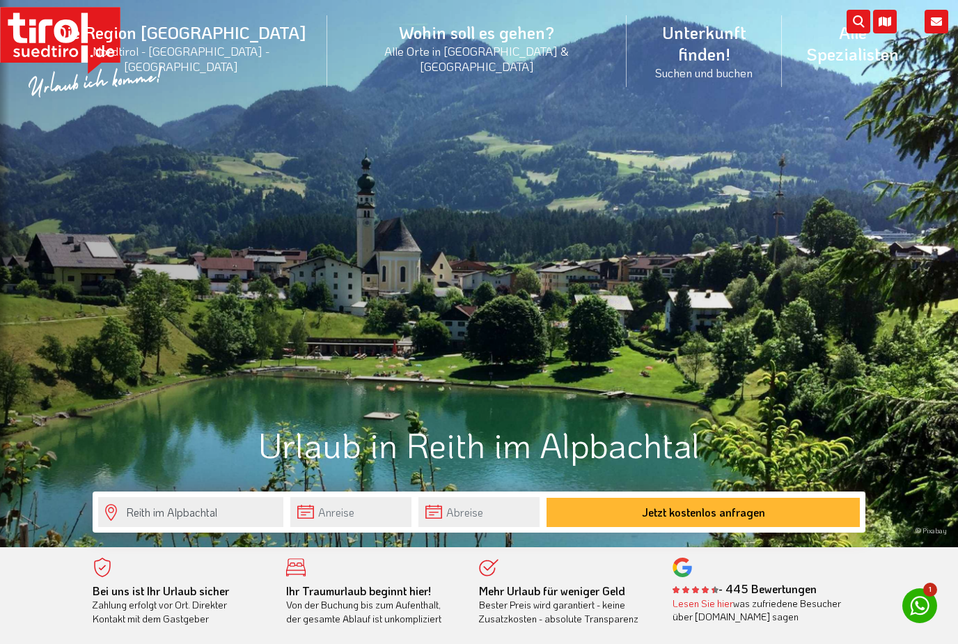  I want to click on h1: Urlaub in Reith im Alpbachtal, so click(479, 444).